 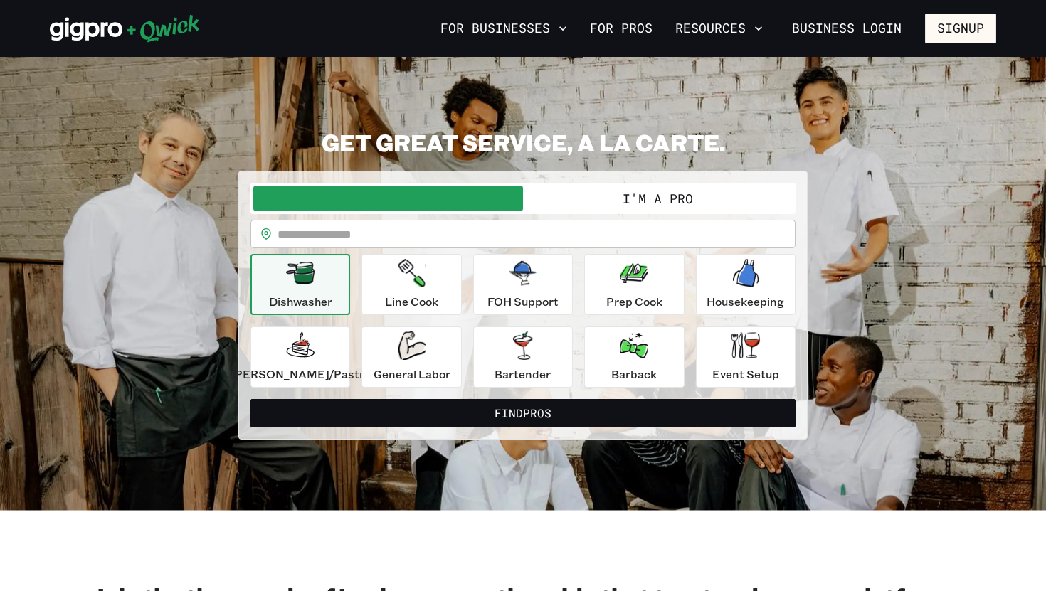 What do you see at coordinates (634, 357) in the screenshot?
I see `button: Barback` at bounding box center [634, 357].